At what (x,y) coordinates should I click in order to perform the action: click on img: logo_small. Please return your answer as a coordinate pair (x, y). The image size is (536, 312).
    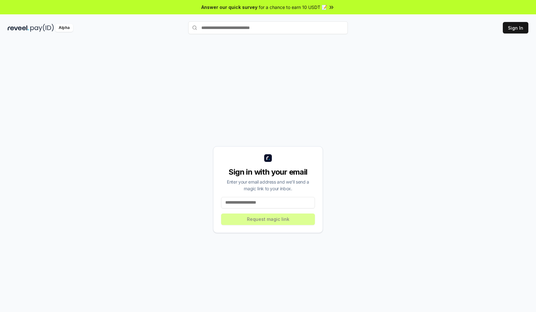
    Looking at the image, I should click on (268, 158).